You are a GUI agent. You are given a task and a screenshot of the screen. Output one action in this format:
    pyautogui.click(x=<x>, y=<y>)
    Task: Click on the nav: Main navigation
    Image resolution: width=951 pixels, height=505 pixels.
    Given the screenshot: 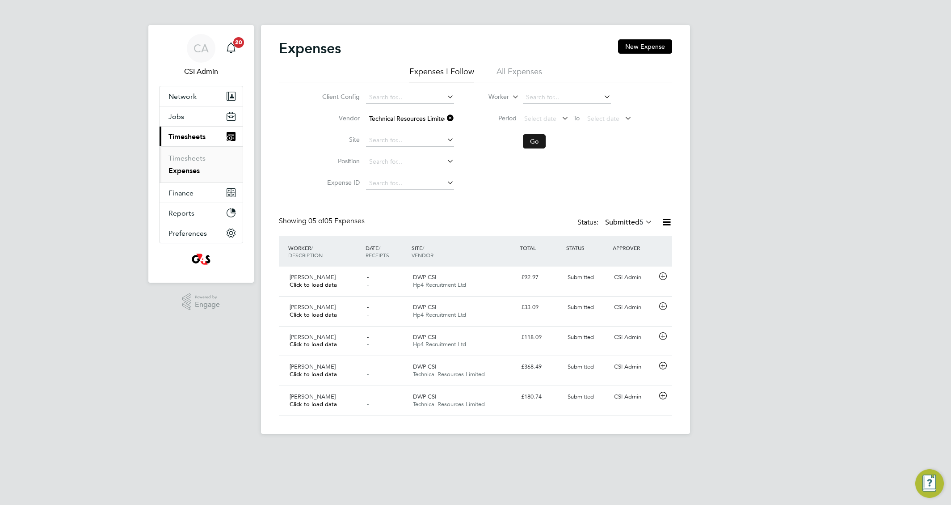 What is the action you would take?
    pyautogui.click(x=201, y=154)
    